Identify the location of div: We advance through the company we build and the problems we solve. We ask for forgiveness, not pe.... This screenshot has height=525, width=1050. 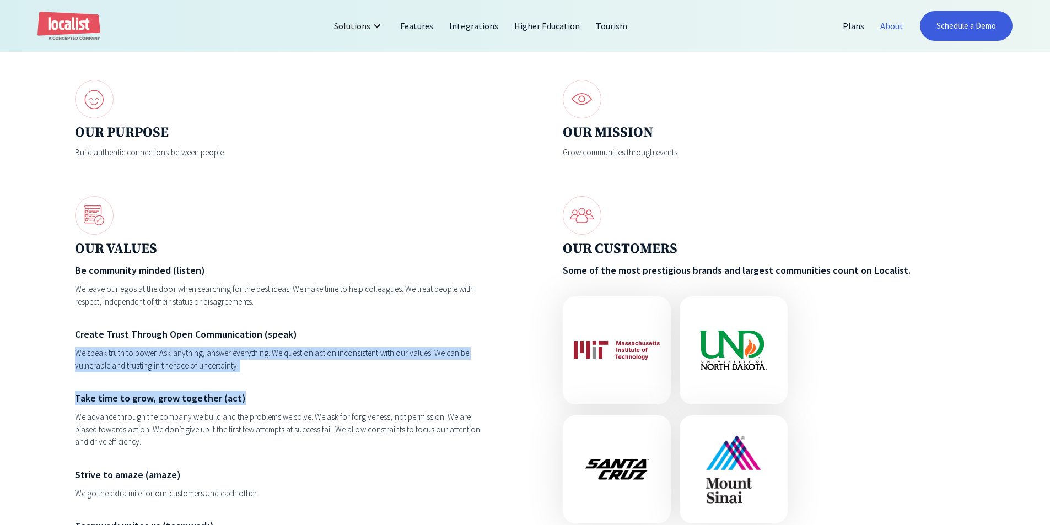
(281, 430).